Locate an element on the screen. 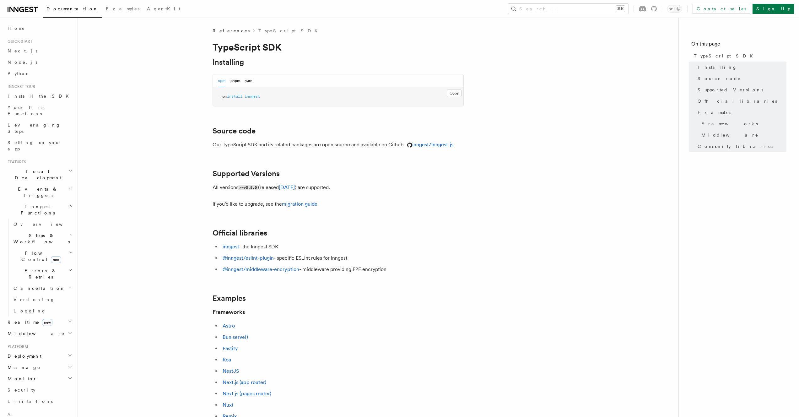 The width and height of the screenshot is (799, 417). a: Install the SDK is located at coordinates (39, 96).